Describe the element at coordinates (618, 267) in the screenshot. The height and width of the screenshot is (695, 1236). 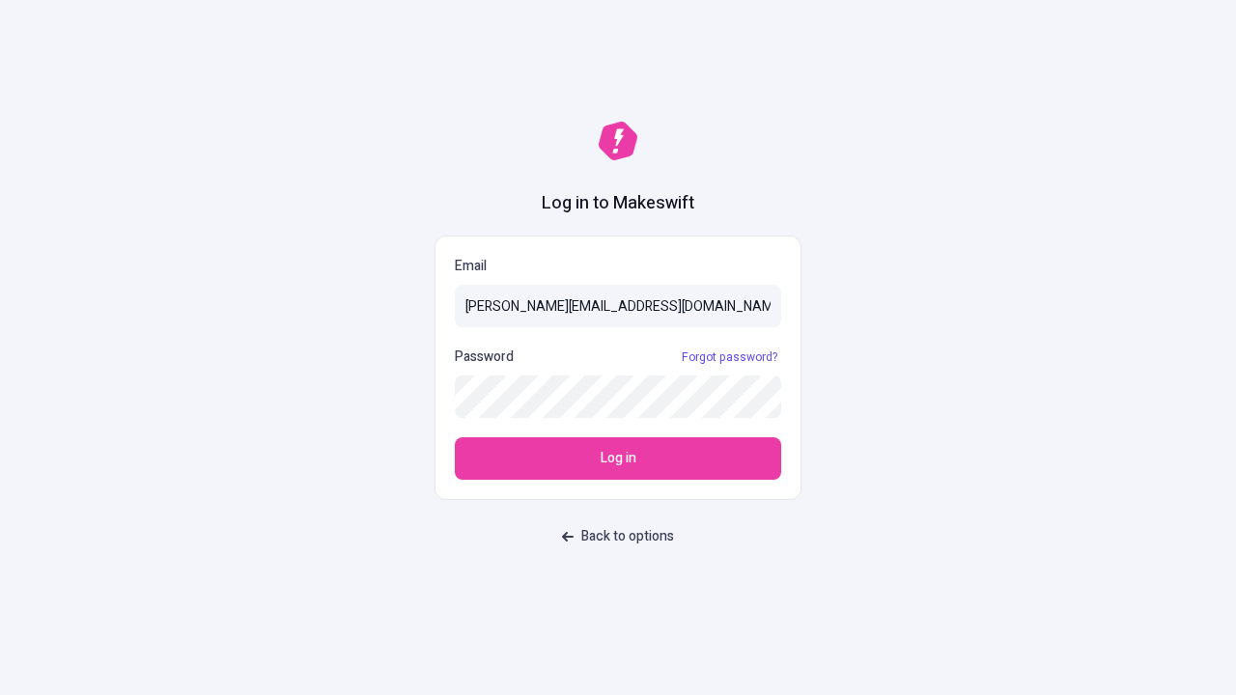
I see `p: Email` at that location.